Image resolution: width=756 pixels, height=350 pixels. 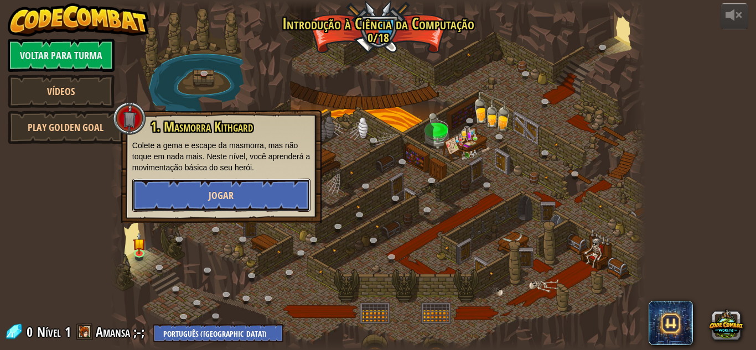 What do you see at coordinates (221, 195) in the screenshot?
I see `button: Jogar` at bounding box center [221, 195].